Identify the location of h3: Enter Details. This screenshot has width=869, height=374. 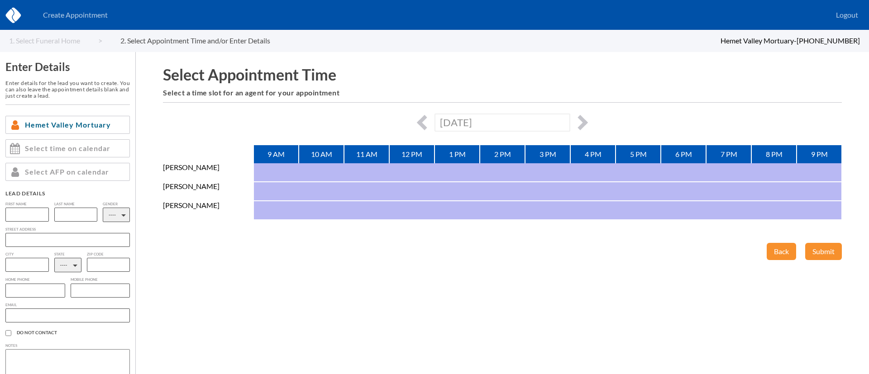
(67, 67).